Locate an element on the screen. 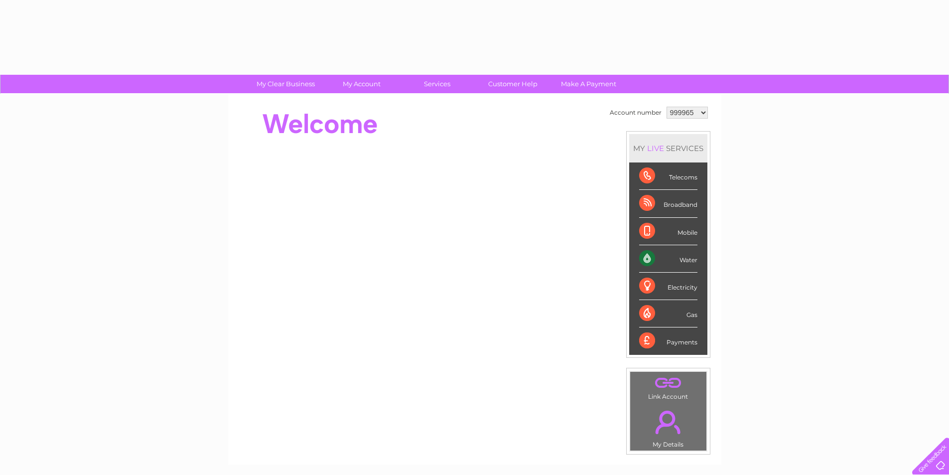 This screenshot has width=949, height=475. a: My Account is located at coordinates (361, 84).